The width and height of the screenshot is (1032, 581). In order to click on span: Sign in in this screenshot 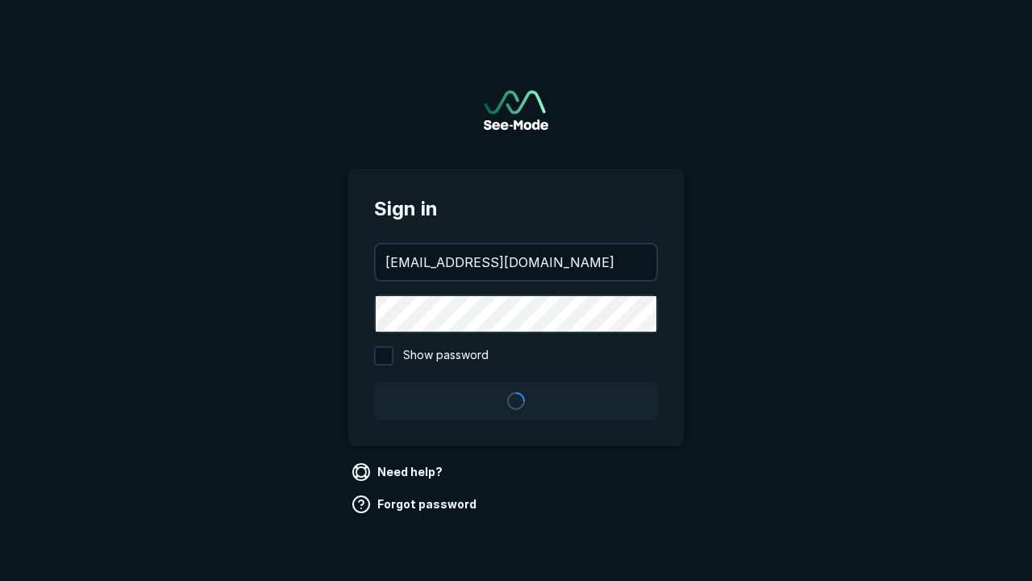, I will do `click(516, 209)`.